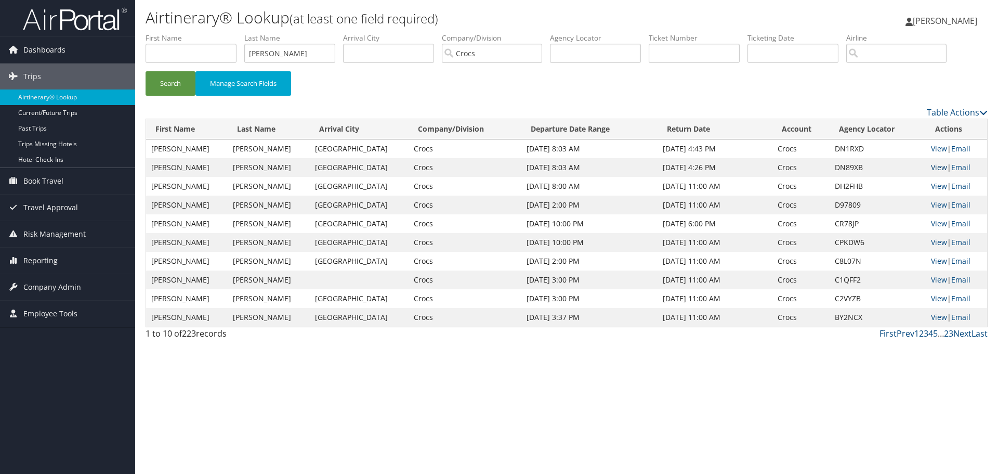  Describe the element at coordinates (496, 38) in the screenshot. I see `label: Company/Division` at that location.